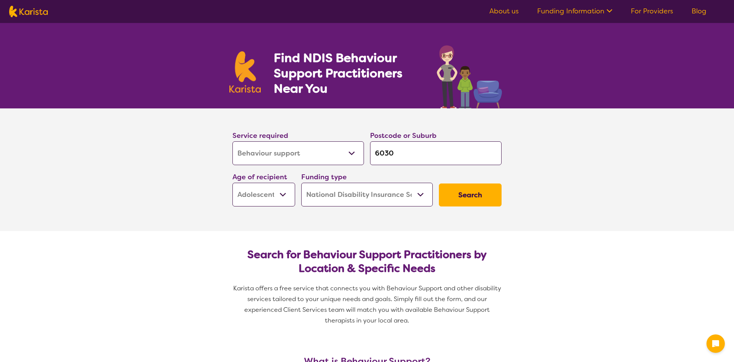 Image resolution: width=734 pixels, height=362 pixels. What do you see at coordinates (261, 135) in the screenshot?
I see `label: Service required` at bounding box center [261, 135].